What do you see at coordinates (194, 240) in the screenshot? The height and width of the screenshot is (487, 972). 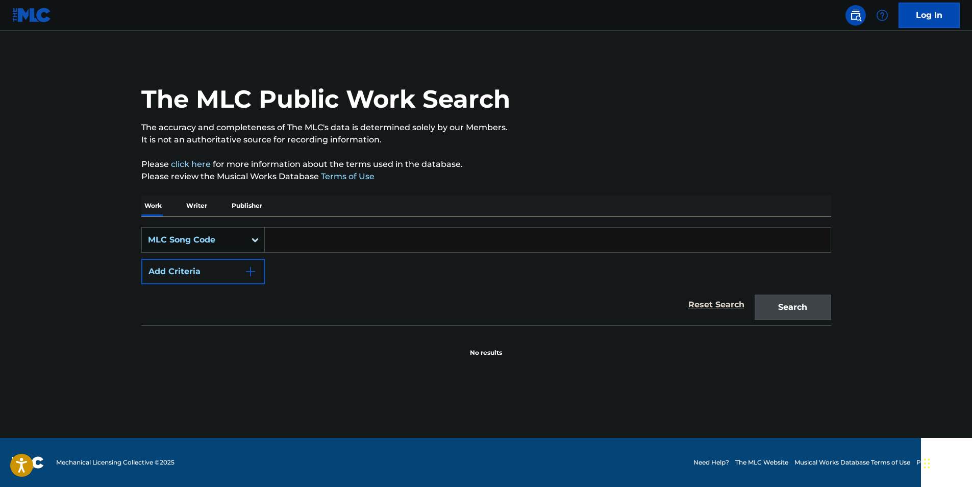 I see `div: MLC Song Code` at bounding box center [194, 240].